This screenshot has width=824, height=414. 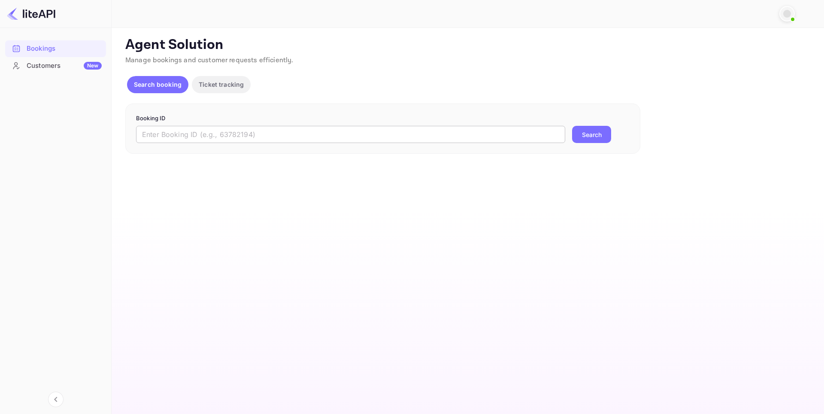 What do you see at coordinates (93, 66) in the screenshot?
I see `div: New` at bounding box center [93, 66].